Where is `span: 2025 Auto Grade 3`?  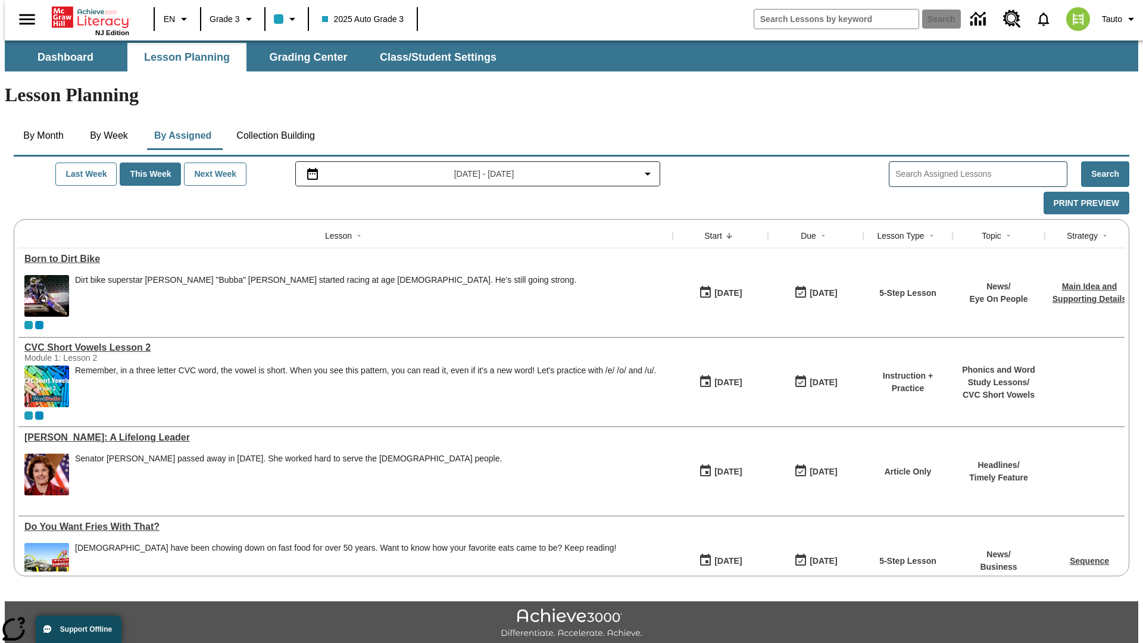 span: 2025 Auto Grade 3 is located at coordinates (363, 19).